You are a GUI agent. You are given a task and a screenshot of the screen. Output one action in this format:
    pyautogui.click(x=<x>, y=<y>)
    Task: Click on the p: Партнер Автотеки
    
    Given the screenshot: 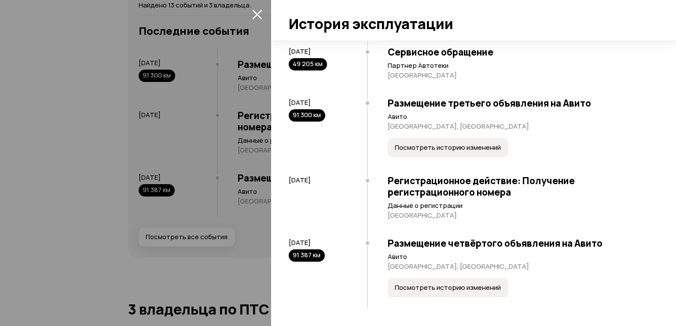 What is the action you would take?
    pyautogui.click(x=518, y=66)
    